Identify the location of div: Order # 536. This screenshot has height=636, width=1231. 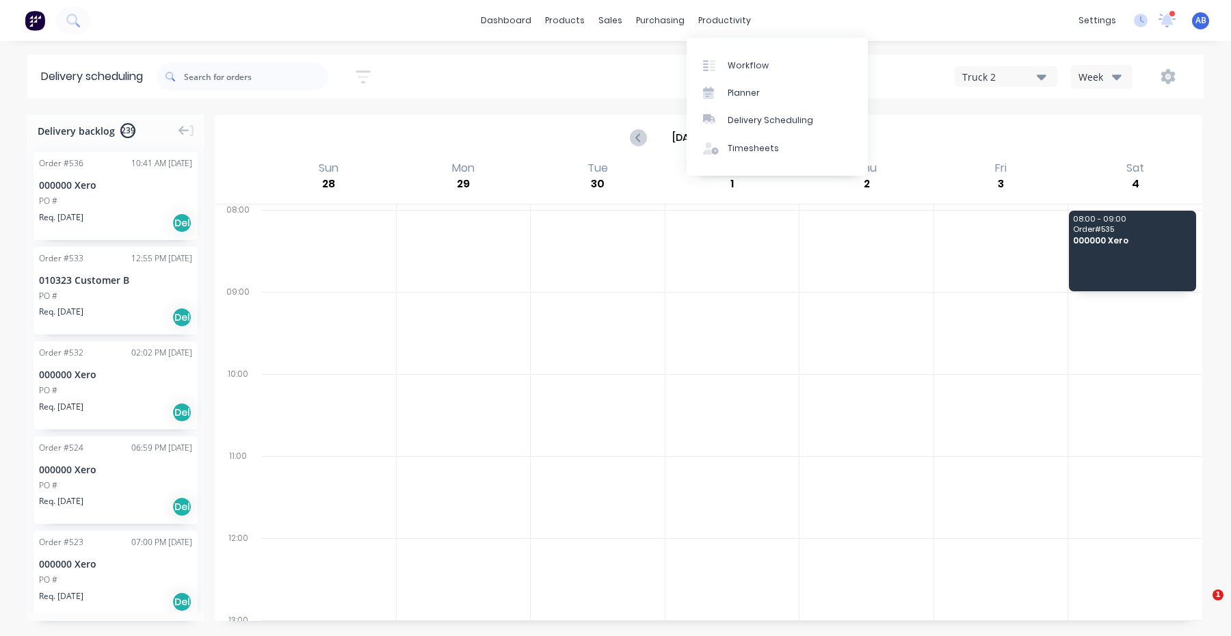
(61, 163).